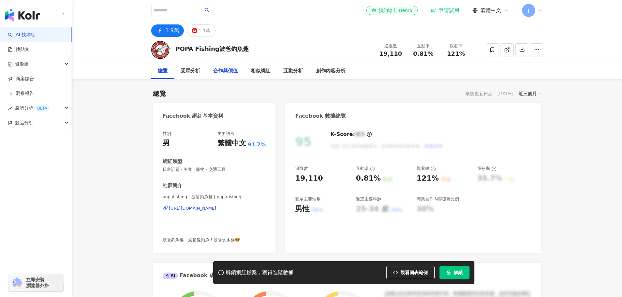  What do you see at coordinates (172, 162) in the screenshot?
I see `div: 網紅類型` at bounding box center [172, 162].